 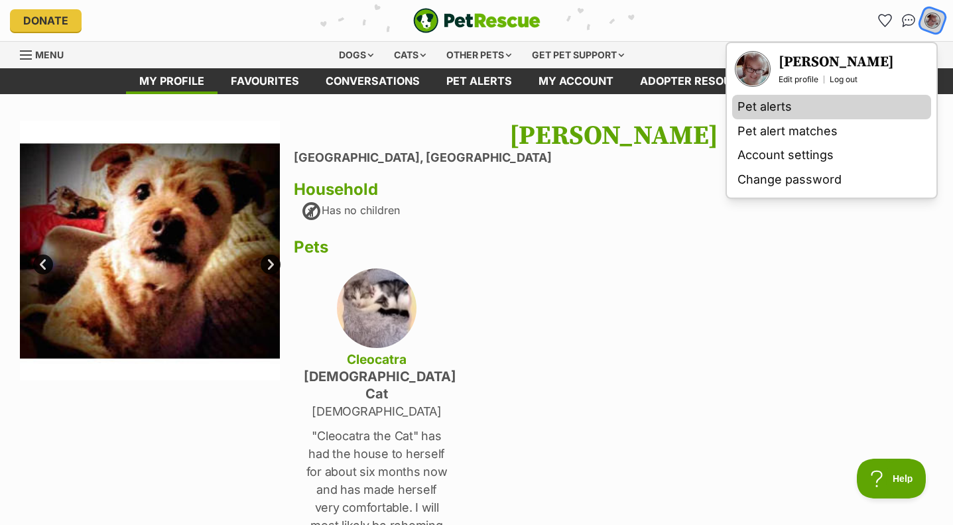 I want to click on h3: Household, so click(x=614, y=190).